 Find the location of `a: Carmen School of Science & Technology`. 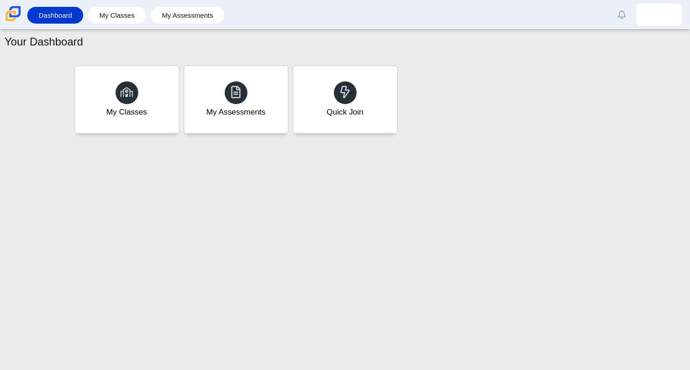

a: Carmen School of Science & Technology is located at coordinates (13, 20).